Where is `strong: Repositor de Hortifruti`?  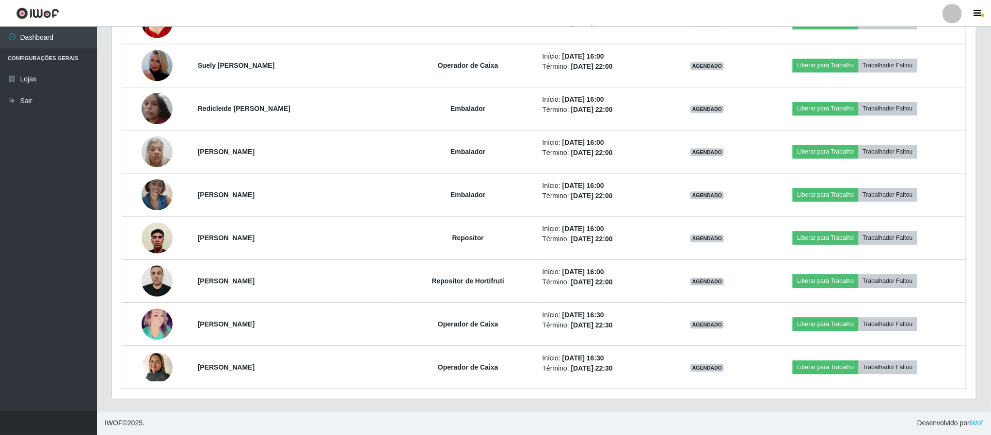 strong: Repositor de Hortifruti is located at coordinates (468, 281).